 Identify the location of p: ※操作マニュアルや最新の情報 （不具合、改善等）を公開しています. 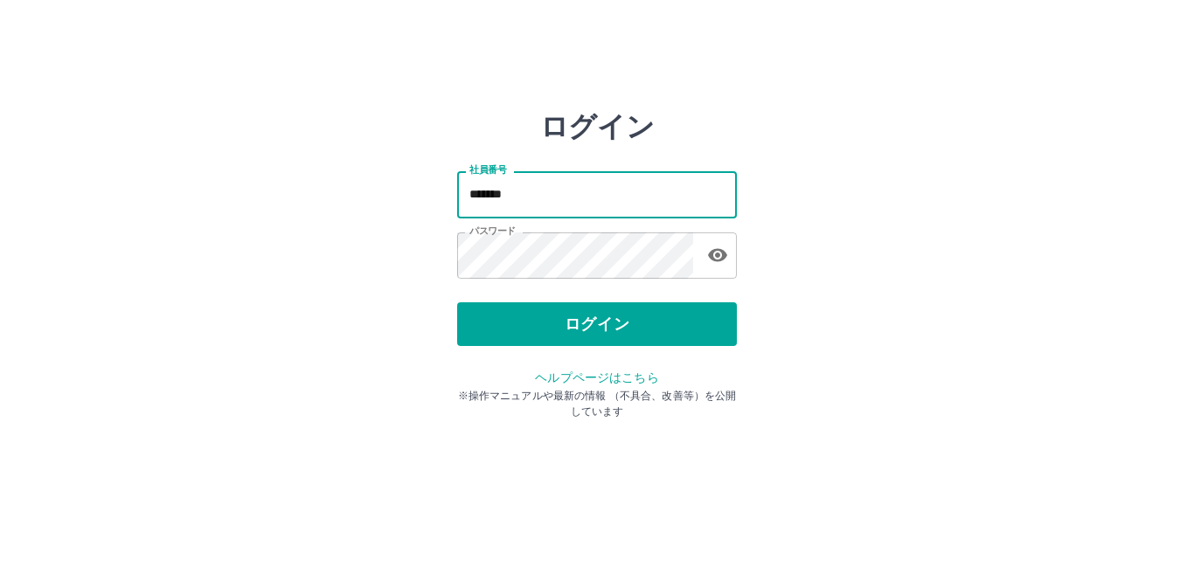
(597, 404).